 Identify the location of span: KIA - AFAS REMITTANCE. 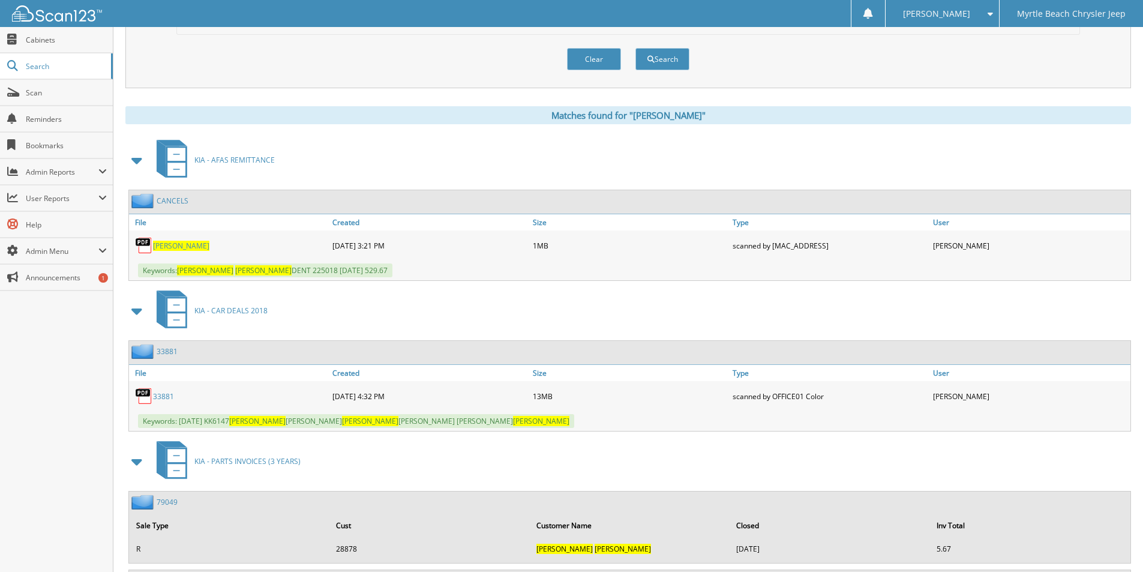
(235, 160).